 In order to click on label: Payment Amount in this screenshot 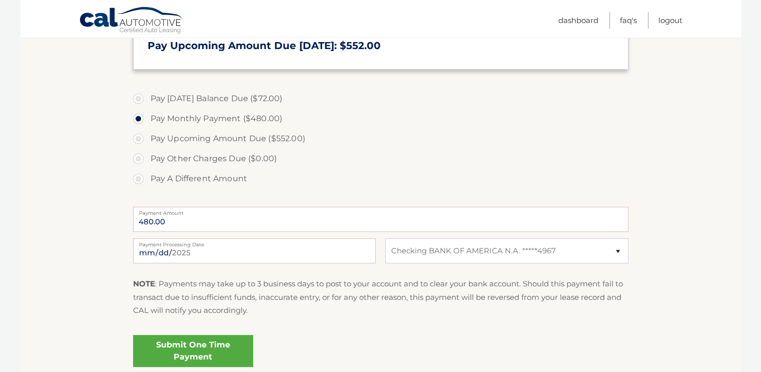, I will do `click(381, 211)`.